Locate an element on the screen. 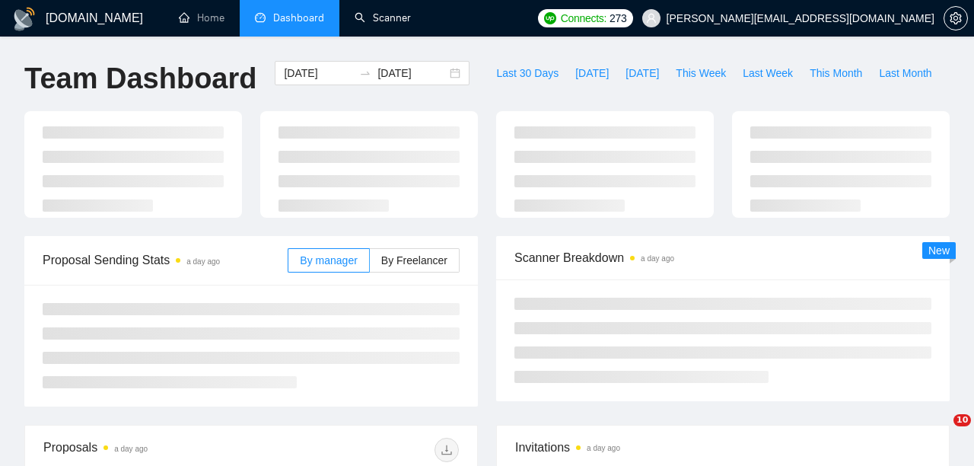  img: logo is located at coordinates (24, 19).